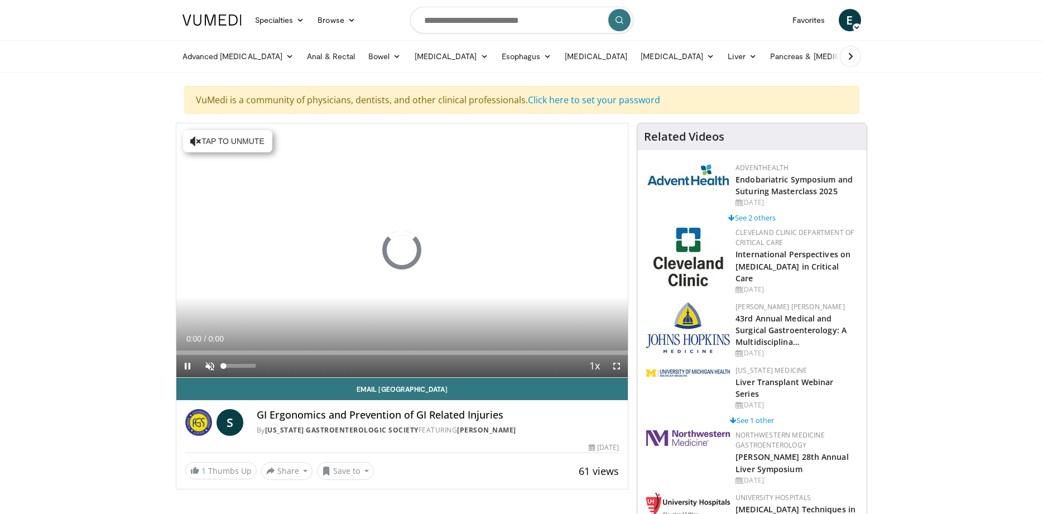  I want to click on a: Specialties, so click(280, 20).